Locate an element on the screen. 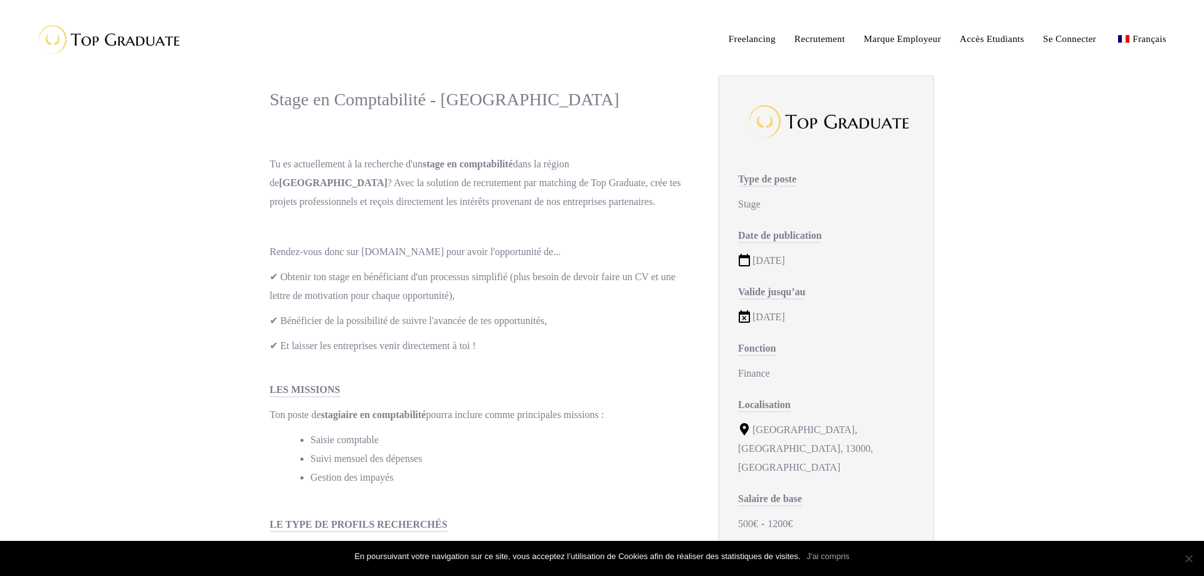  span: Valide jusqu’au is located at coordinates (772, 293).